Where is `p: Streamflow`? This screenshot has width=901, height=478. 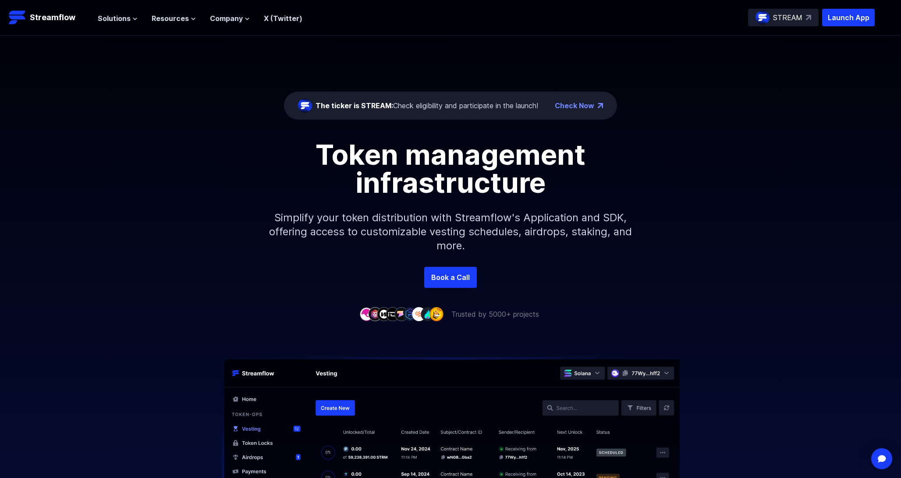
p: Streamflow is located at coordinates (53, 18).